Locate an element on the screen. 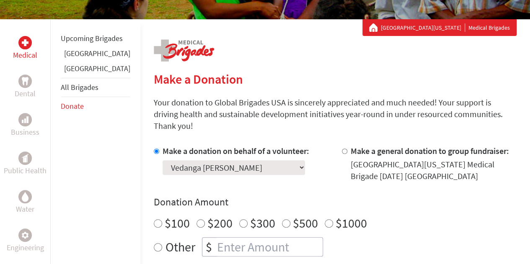 The image size is (530, 264). label: $200 is located at coordinates (220, 223).